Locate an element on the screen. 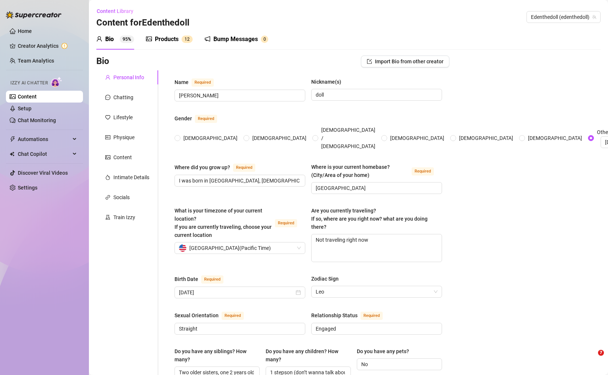  div: Products is located at coordinates (167, 39).